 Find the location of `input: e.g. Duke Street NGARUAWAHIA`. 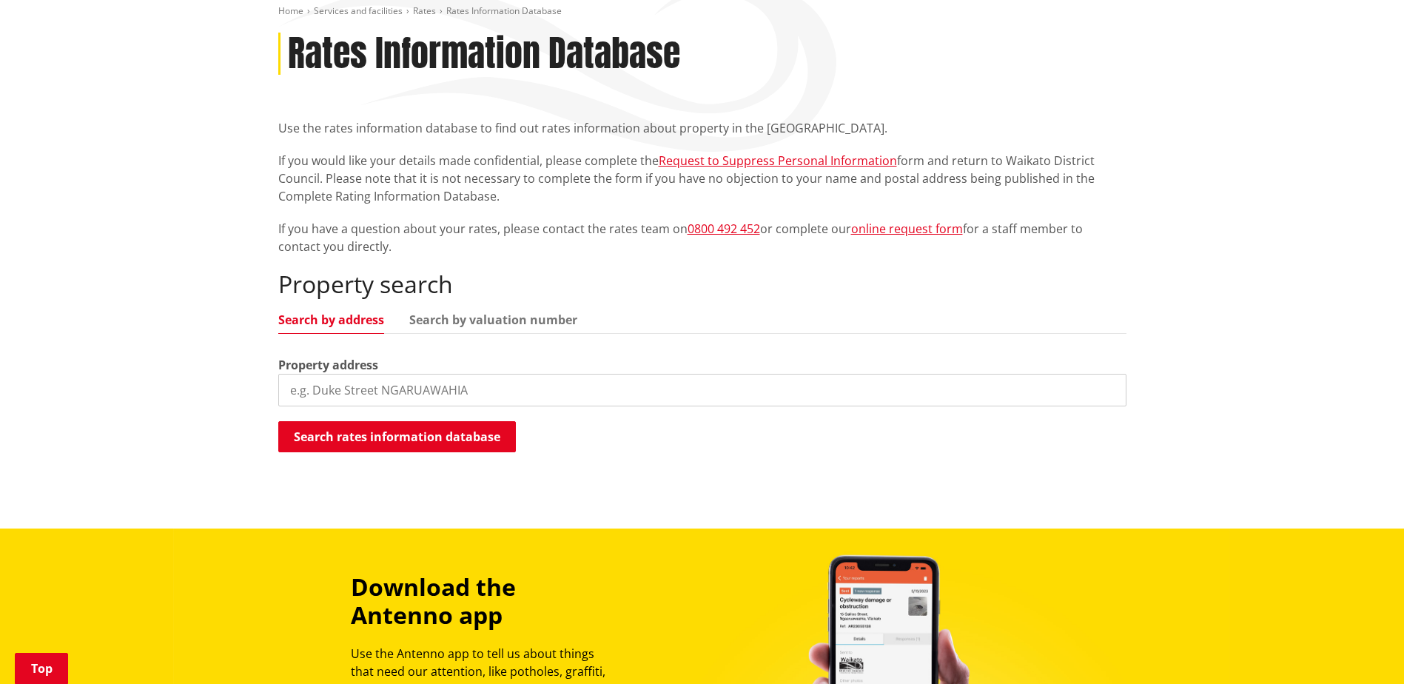

input: e.g. Duke Street NGARUAWAHIA is located at coordinates (703, 390).